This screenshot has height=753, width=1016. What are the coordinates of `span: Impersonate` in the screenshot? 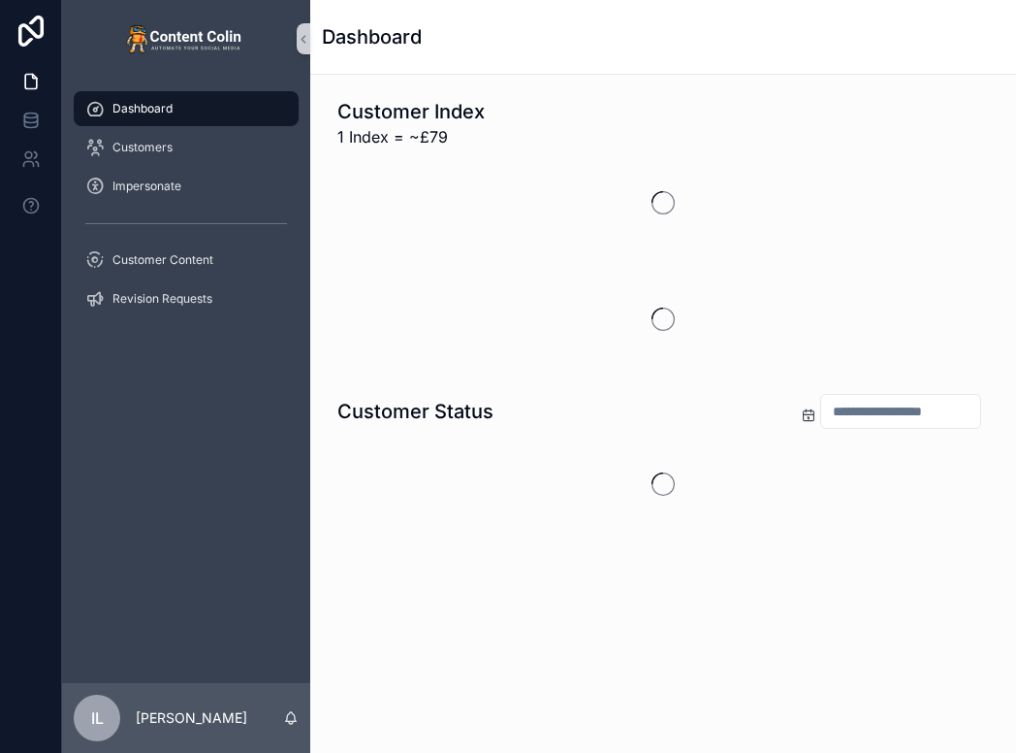 It's located at (146, 186).